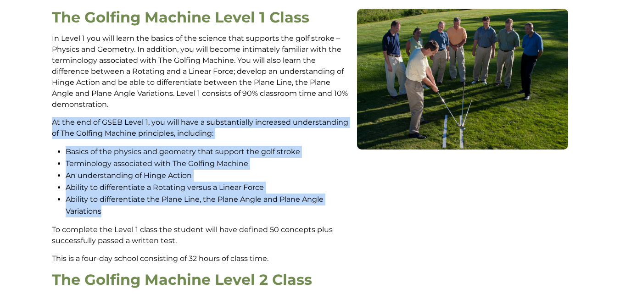 The width and height of the screenshot is (620, 294). What do you see at coordinates (208, 164) in the screenshot?
I see `li: Terminology associated with The Golfing Machine` at bounding box center [208, 164].